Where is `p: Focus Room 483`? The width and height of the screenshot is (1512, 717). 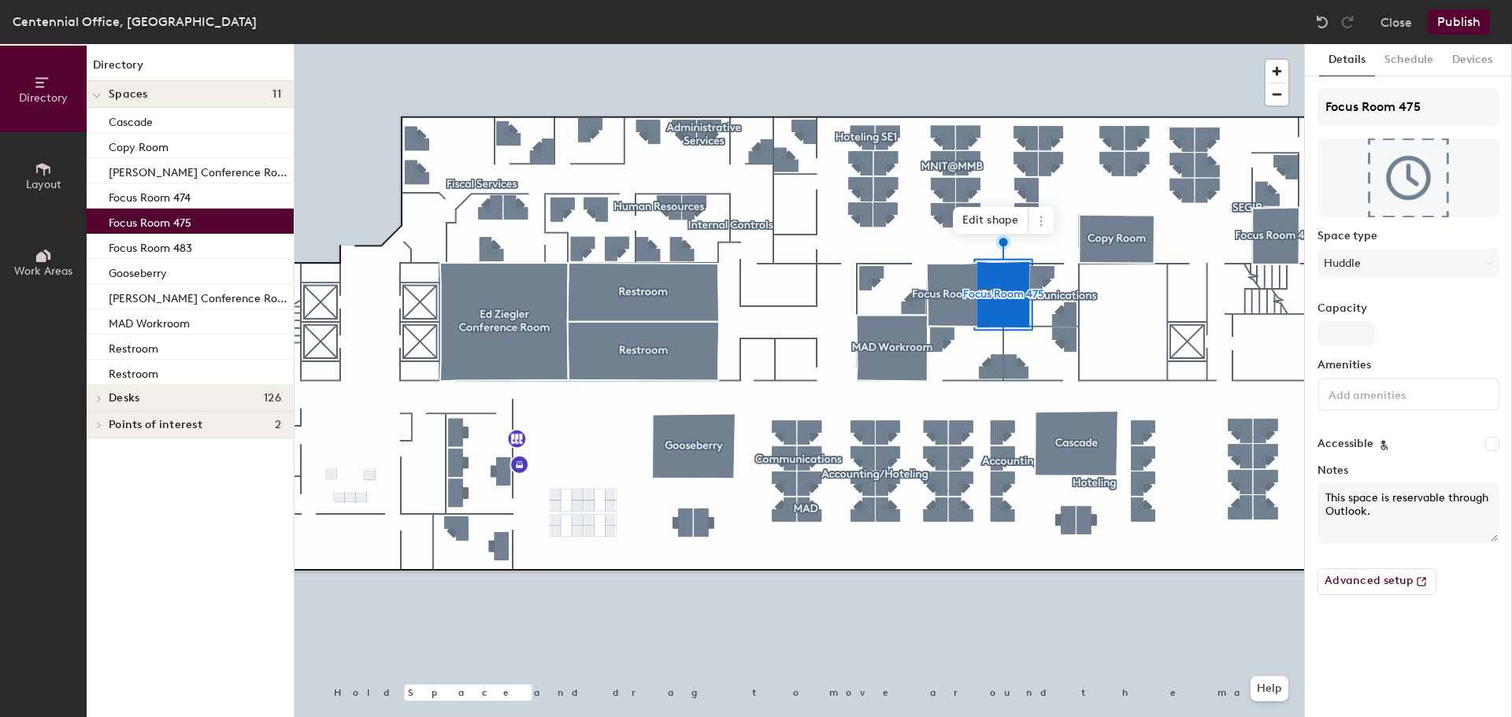 p: Focus Room 483 is located at coordinates (150, 246).